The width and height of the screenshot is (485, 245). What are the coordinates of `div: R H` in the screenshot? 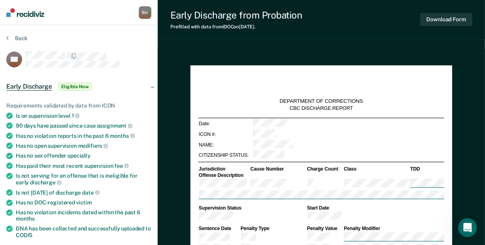 It's located at (145, 13).